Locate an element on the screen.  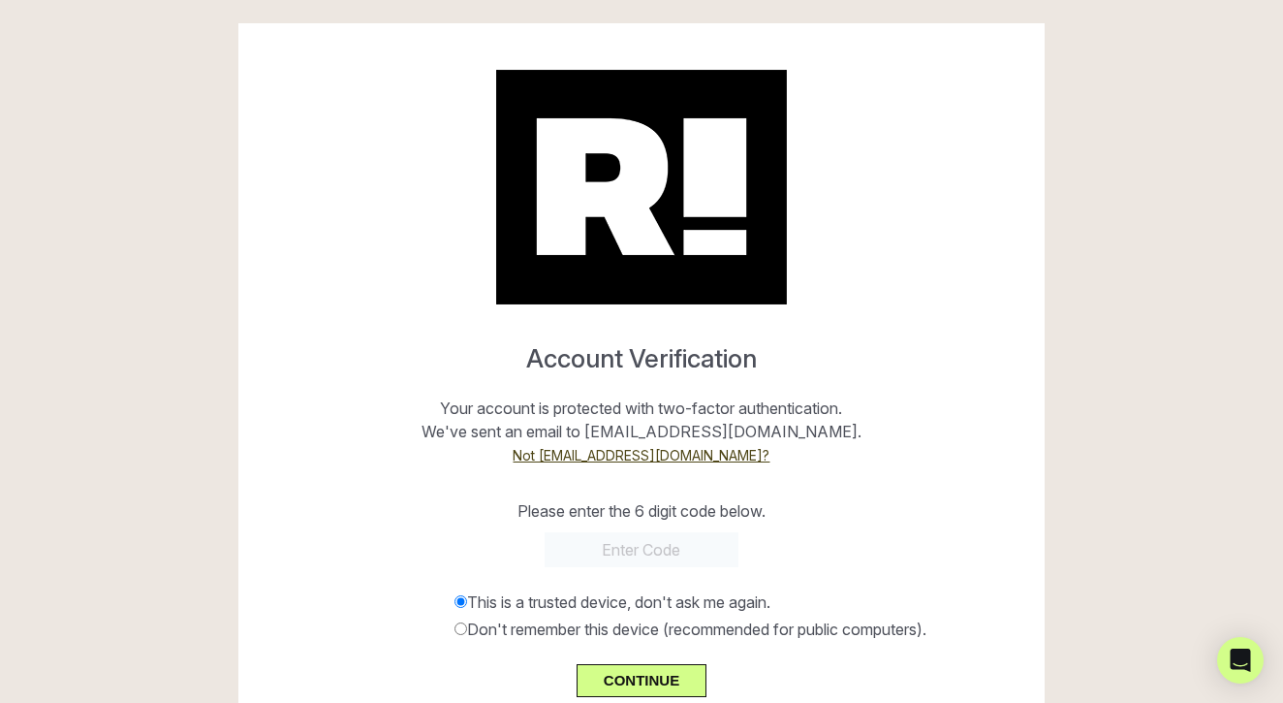
input: Enter Code is located at coordinates (642, 550).